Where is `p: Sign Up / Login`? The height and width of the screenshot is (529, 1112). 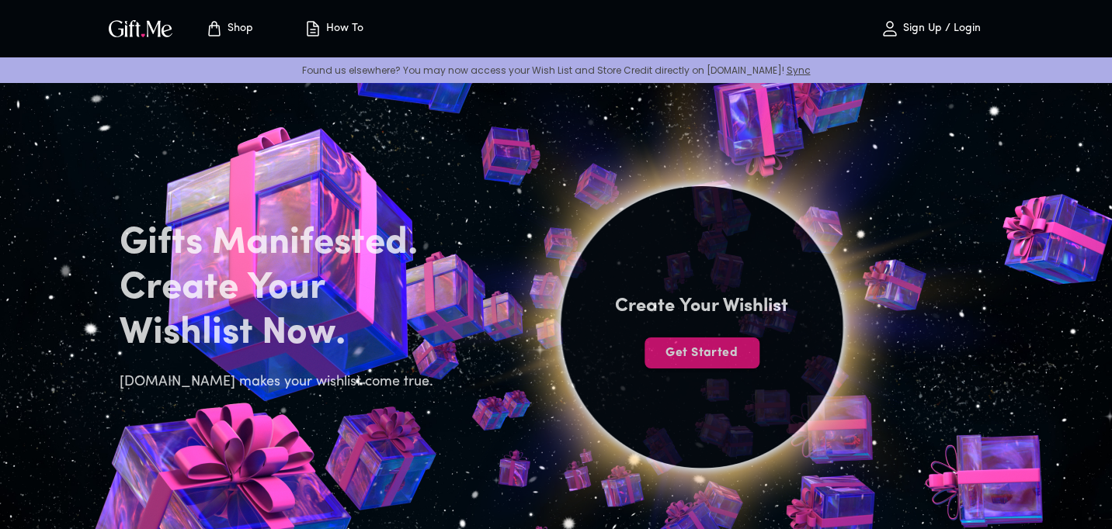 p: Sign Up / Login is located at coordinates (939, 29).